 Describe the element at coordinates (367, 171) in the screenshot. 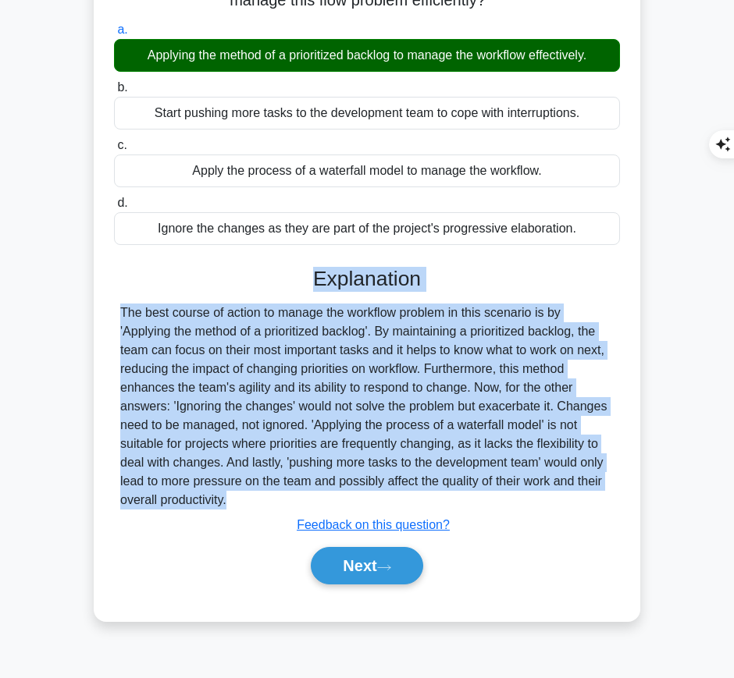

I see `div: Apply the process of a waterfall model to manage the workflow.` at that location.